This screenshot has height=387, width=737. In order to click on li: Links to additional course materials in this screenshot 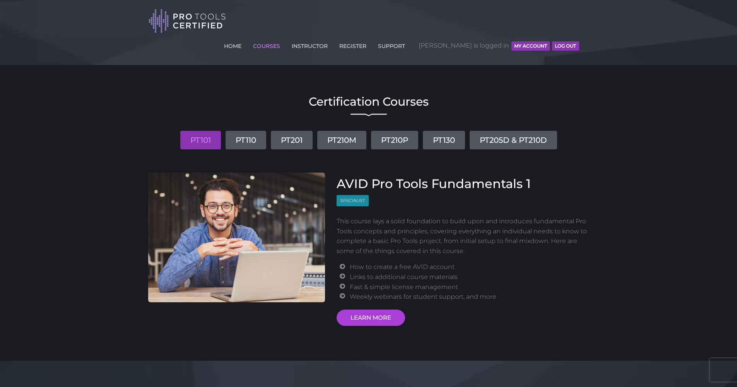, I will do `click(469, 277)`.